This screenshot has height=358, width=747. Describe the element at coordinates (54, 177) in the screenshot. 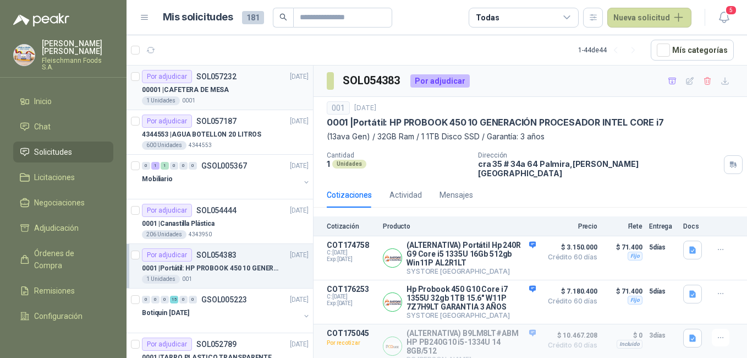

I see `span: Licitaciones` at that location.